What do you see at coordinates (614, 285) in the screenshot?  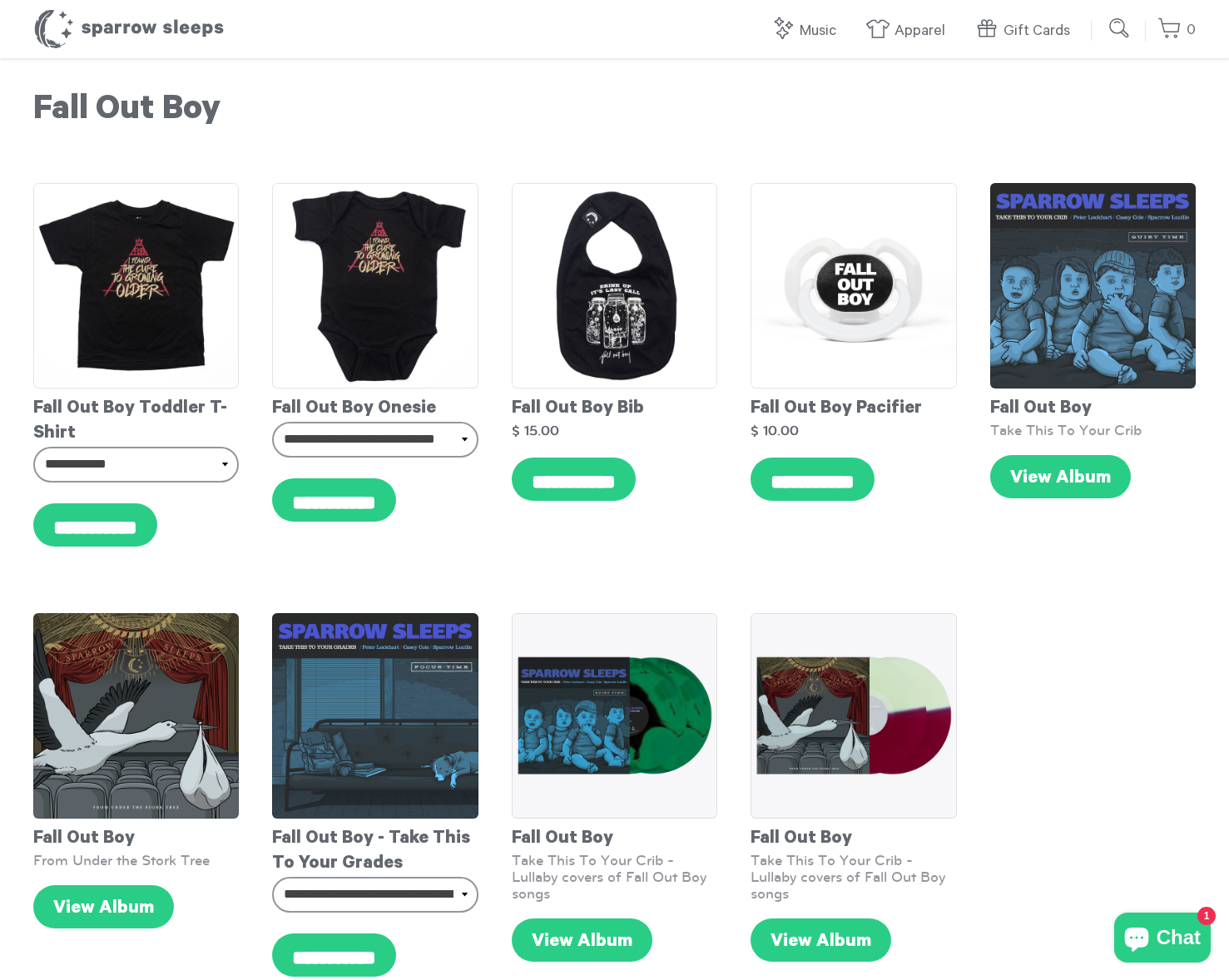 I see `img: fob-bib_grande.png` at bounding box center [614, 285].